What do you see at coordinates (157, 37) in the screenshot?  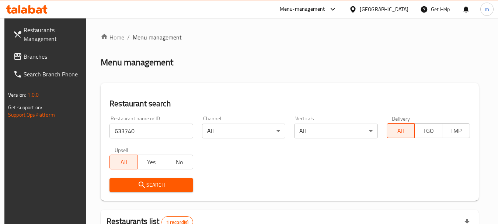 I see `span: Menu management` at bounding box center [157, 37].